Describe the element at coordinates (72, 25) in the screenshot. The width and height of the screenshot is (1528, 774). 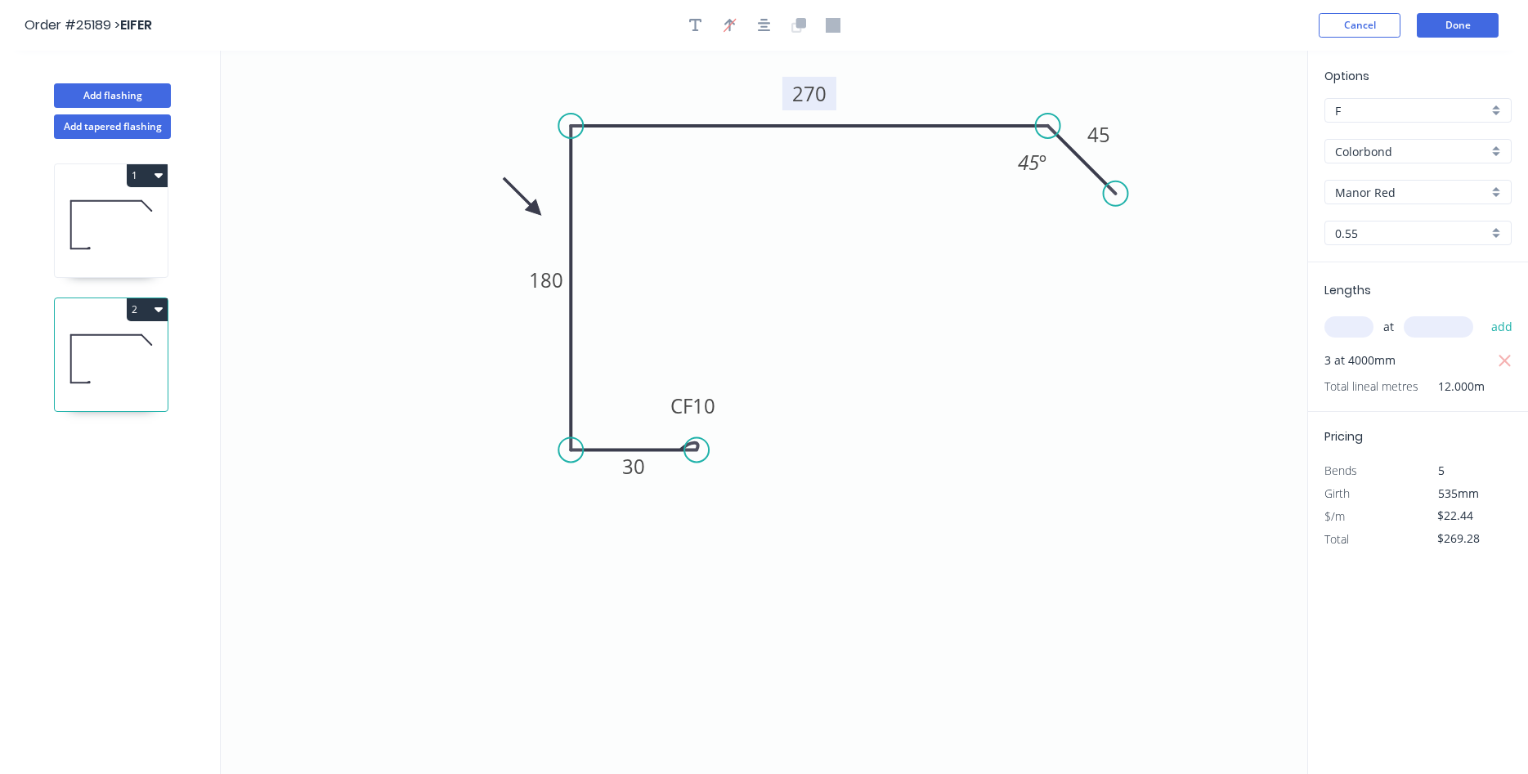
I see `span: Order #25189 >` at that location.